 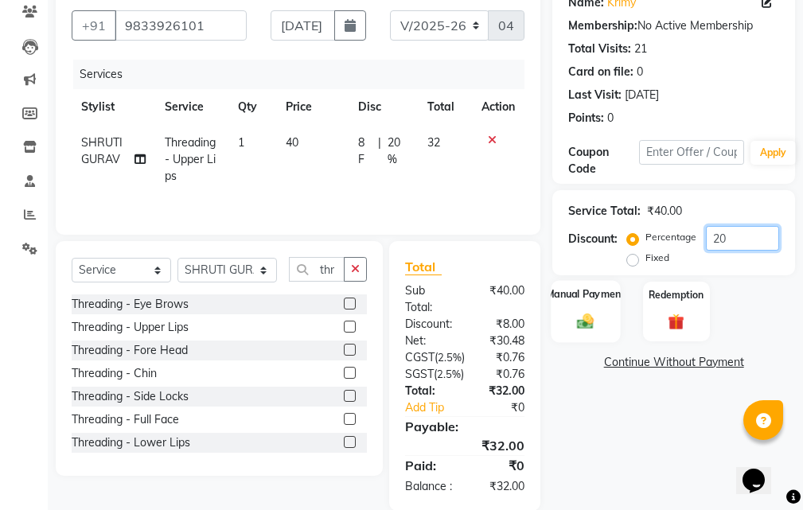 I want to click on div: Last Visit:, so click(x=594, y=95).